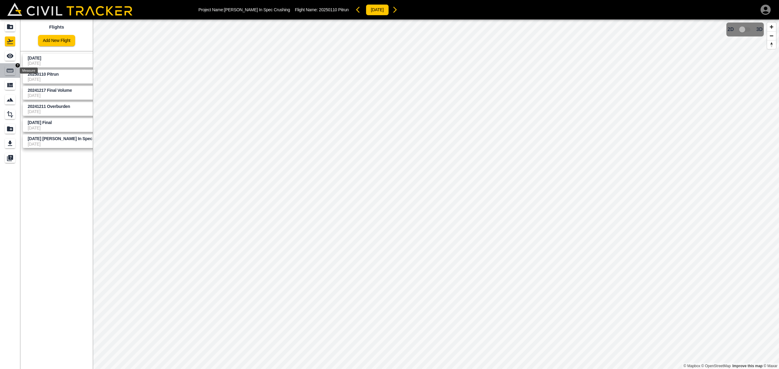 This screenshot has width=779, height=369. What do you see at coordinates (716, 366) in the screenshot?
I see `a: OpenStreetMap` at bounding box center [716, 366].